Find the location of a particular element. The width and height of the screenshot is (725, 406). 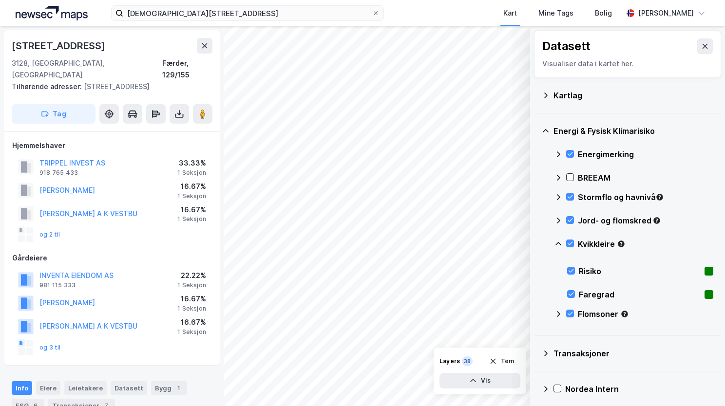

div: 1 is located at coordinates (178, 388).